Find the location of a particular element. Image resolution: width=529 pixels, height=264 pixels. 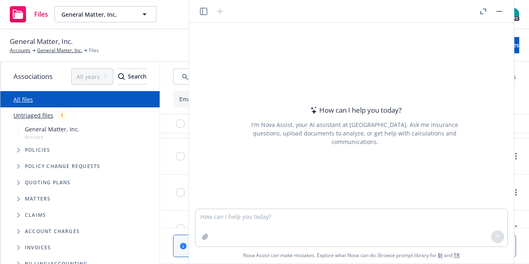

span: Policies is located at coordinates (37, 150).